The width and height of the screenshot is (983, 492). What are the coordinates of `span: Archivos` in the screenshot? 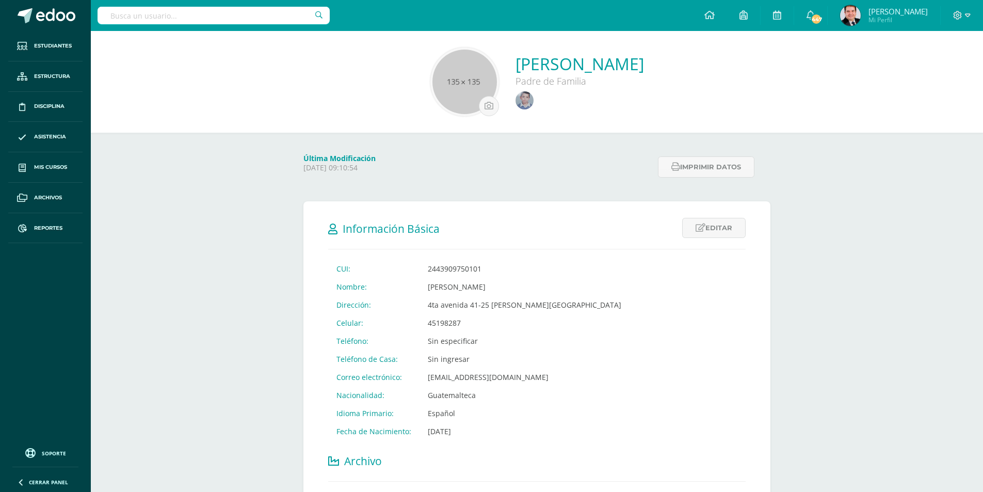 It's located at (48, 198).